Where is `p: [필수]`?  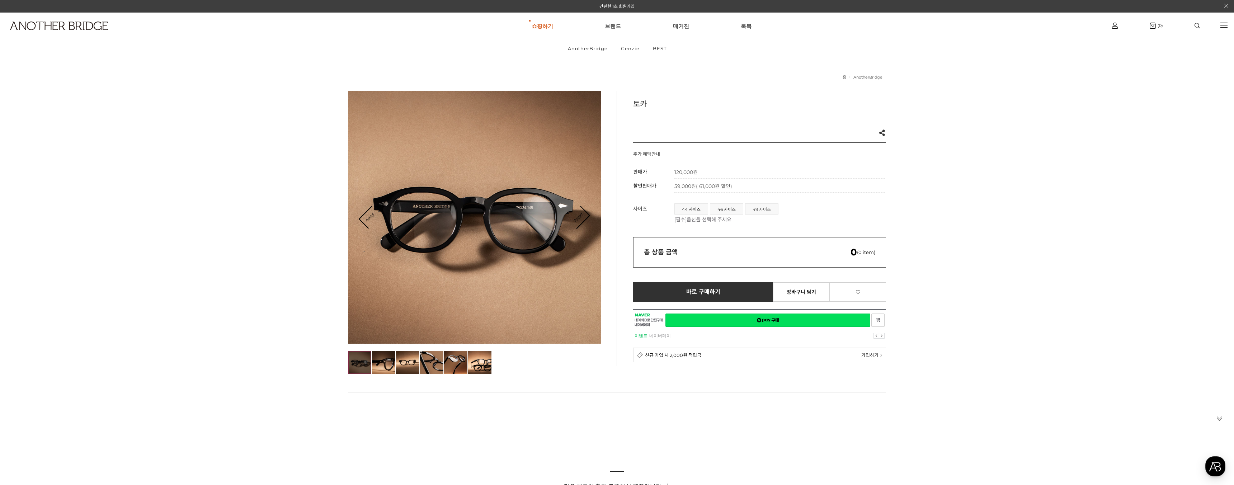
p: [필수] is located at coordinates (778, 219).